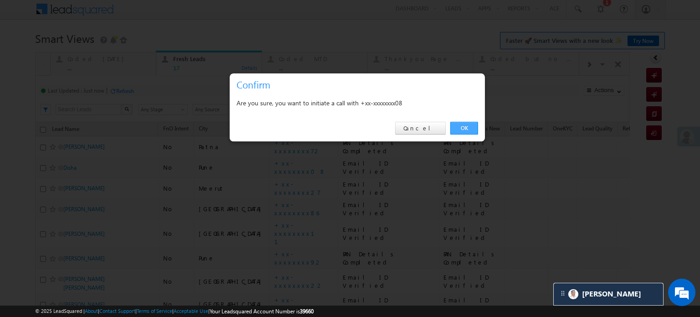  I want to click on h3: Confirm, so click(359, 84).